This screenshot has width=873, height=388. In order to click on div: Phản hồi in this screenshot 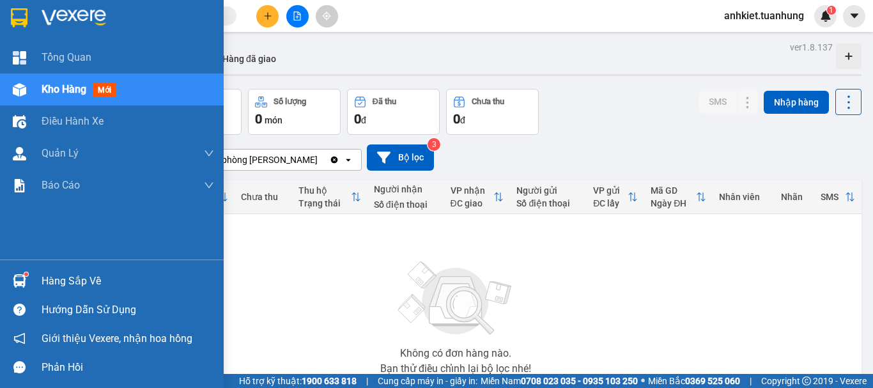, I will do `click(128, 368)`.